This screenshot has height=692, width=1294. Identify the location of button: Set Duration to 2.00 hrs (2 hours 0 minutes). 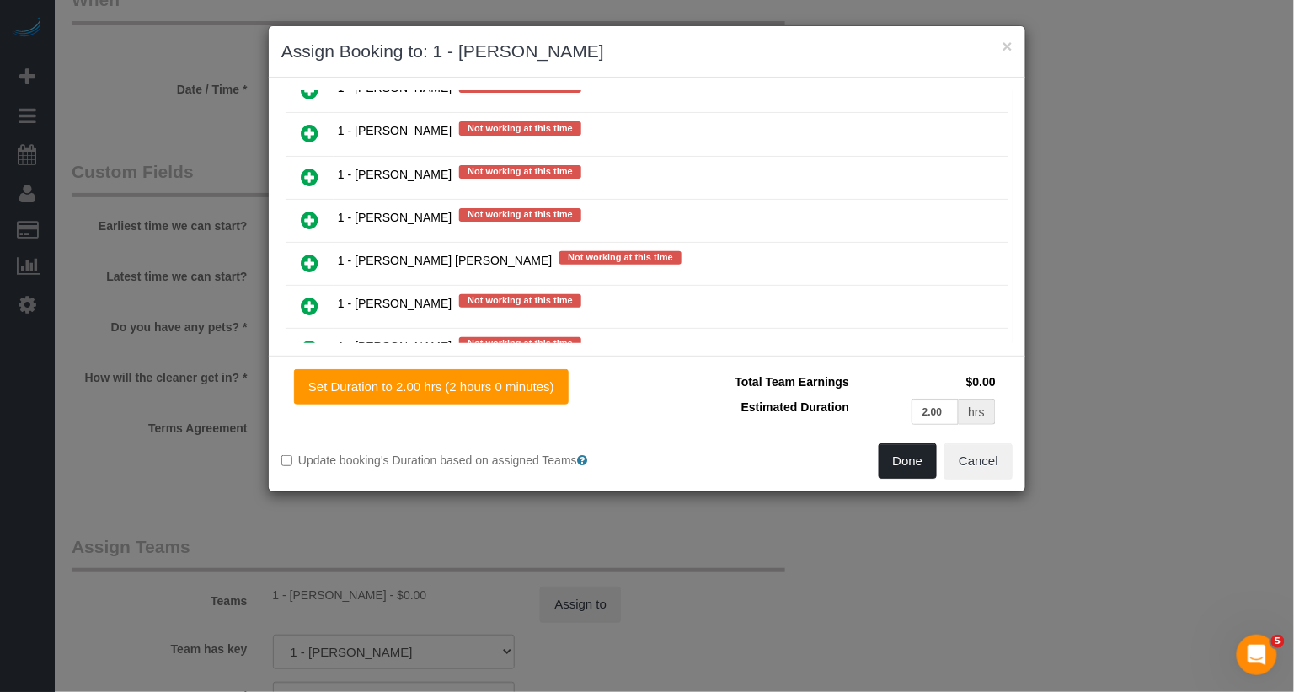
(431, 387).